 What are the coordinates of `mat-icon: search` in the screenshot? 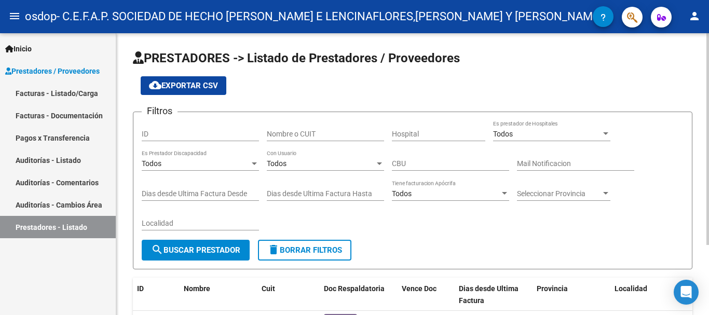 It's located at (157, 250).